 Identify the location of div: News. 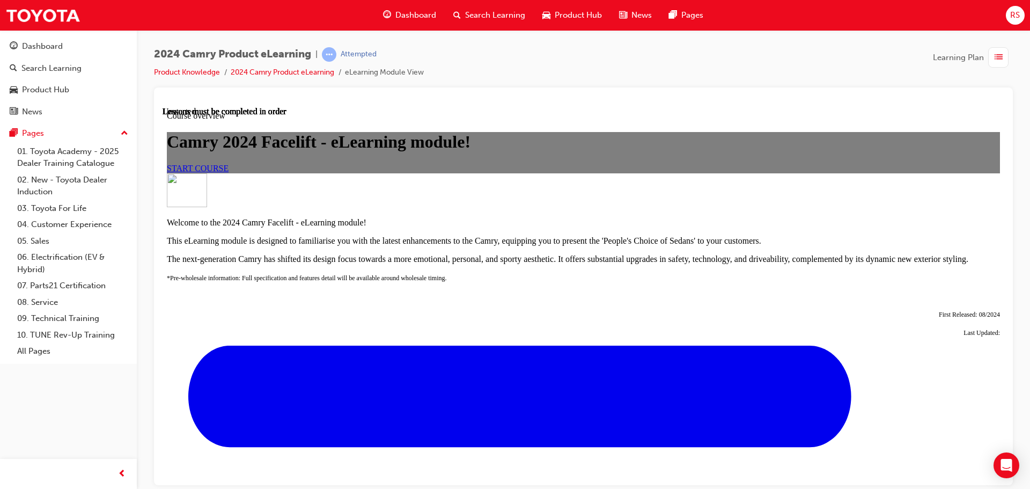
(32, 112).